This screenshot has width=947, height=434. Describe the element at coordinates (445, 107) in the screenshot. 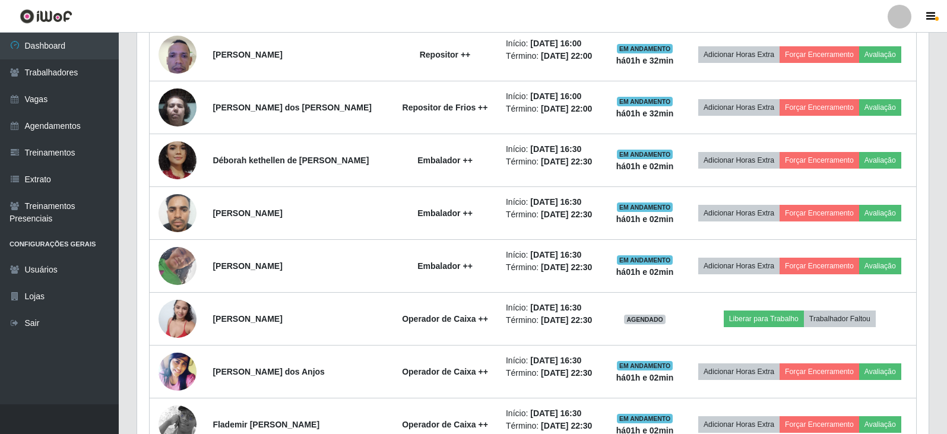

I see `strong: Repositor de Frios ++` at that location.